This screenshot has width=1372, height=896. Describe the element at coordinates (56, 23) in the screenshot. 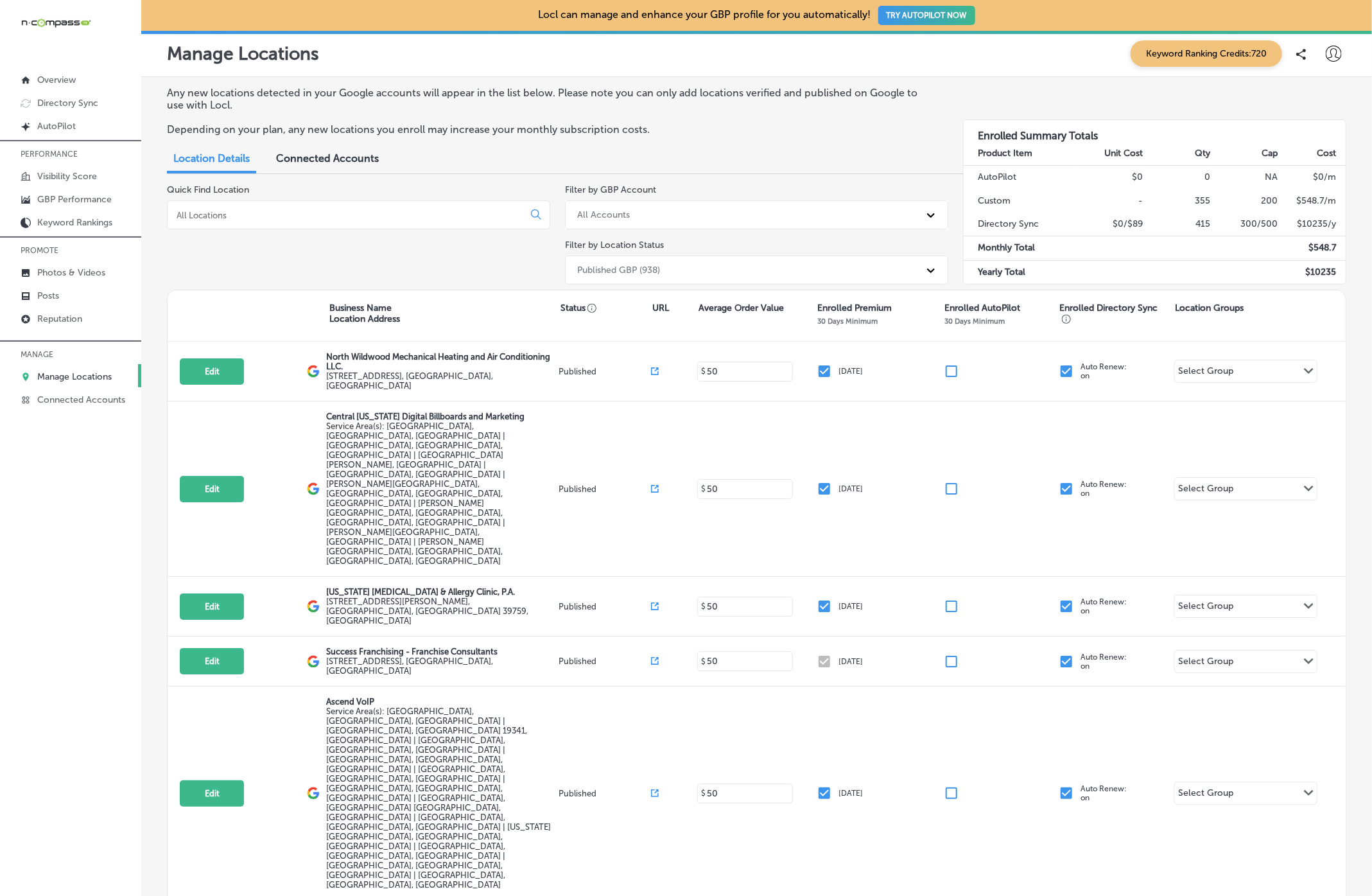

I see `img: 660ab0bf-5cc7-4cb8-ba1c-48b5ae0f18e60NCTV_CLogo_TV_Black_-500x88.png` at that location.